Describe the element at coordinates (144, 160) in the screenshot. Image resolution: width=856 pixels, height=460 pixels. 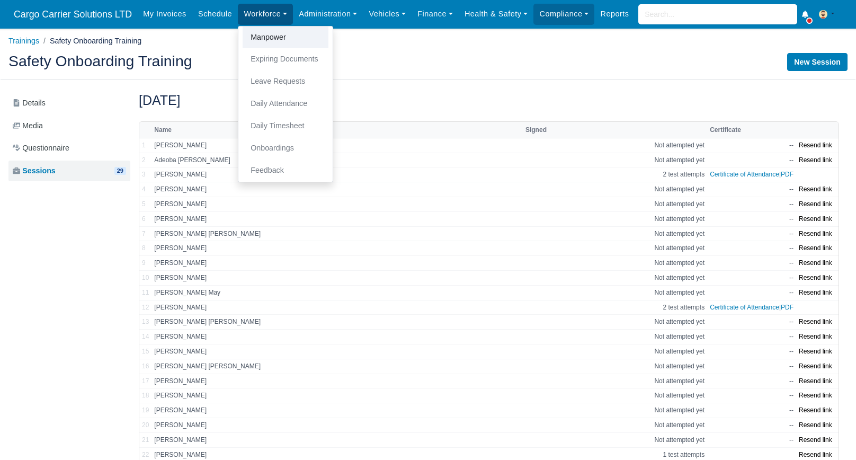
I see `span: 2` at that location.